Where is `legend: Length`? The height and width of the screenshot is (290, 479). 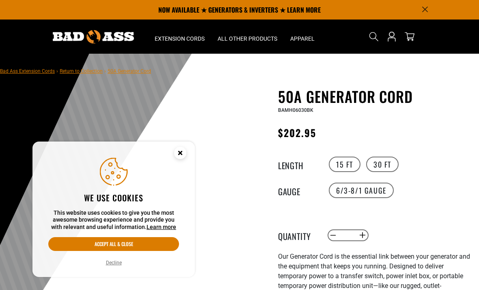 legend: Length is located at coordinates (299, 164).